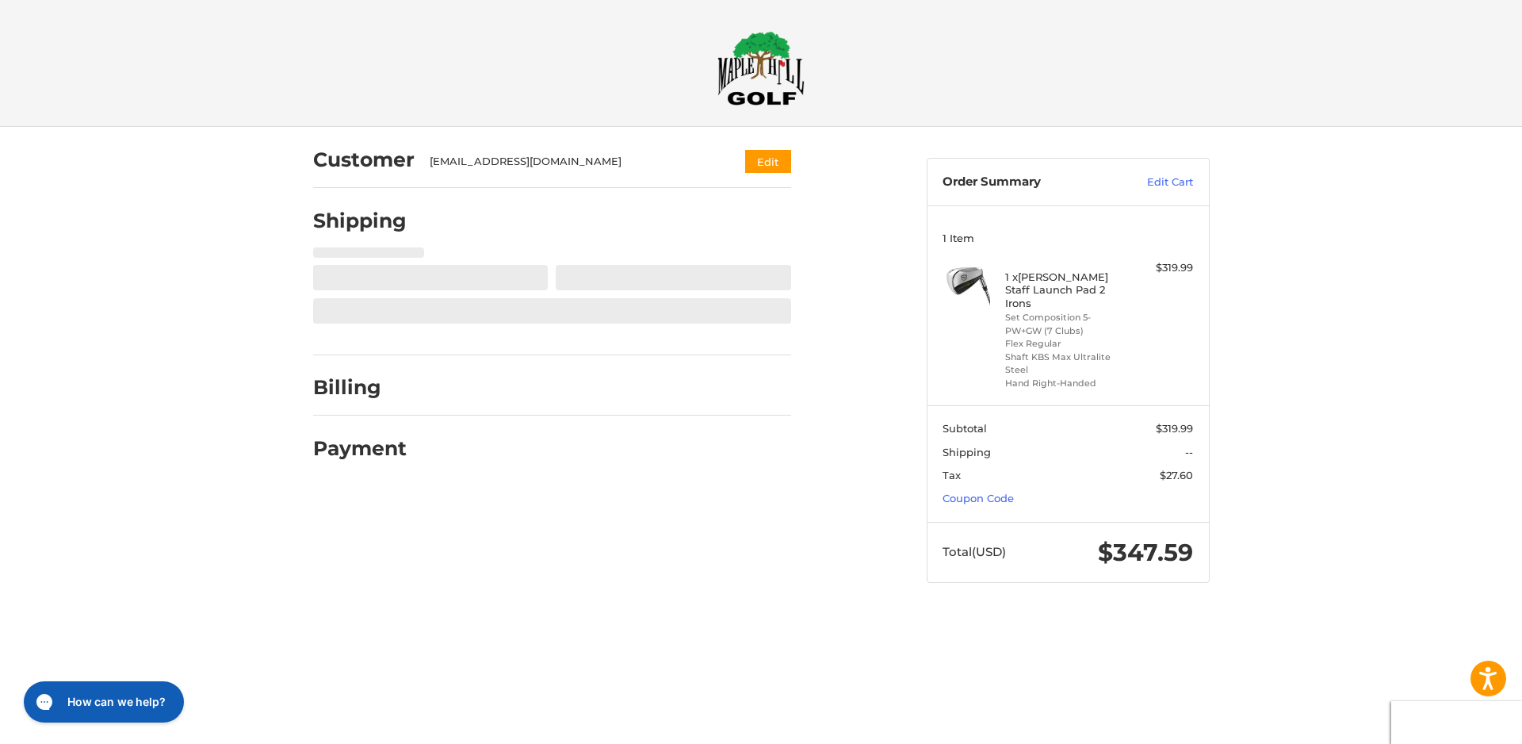 This screenshot has height=744, width=1522. Describe the element at coordinates (1066, 324) in the screenshot. I see `li: Set Composition 5-PW+GW (7 Clubs)` at that location.